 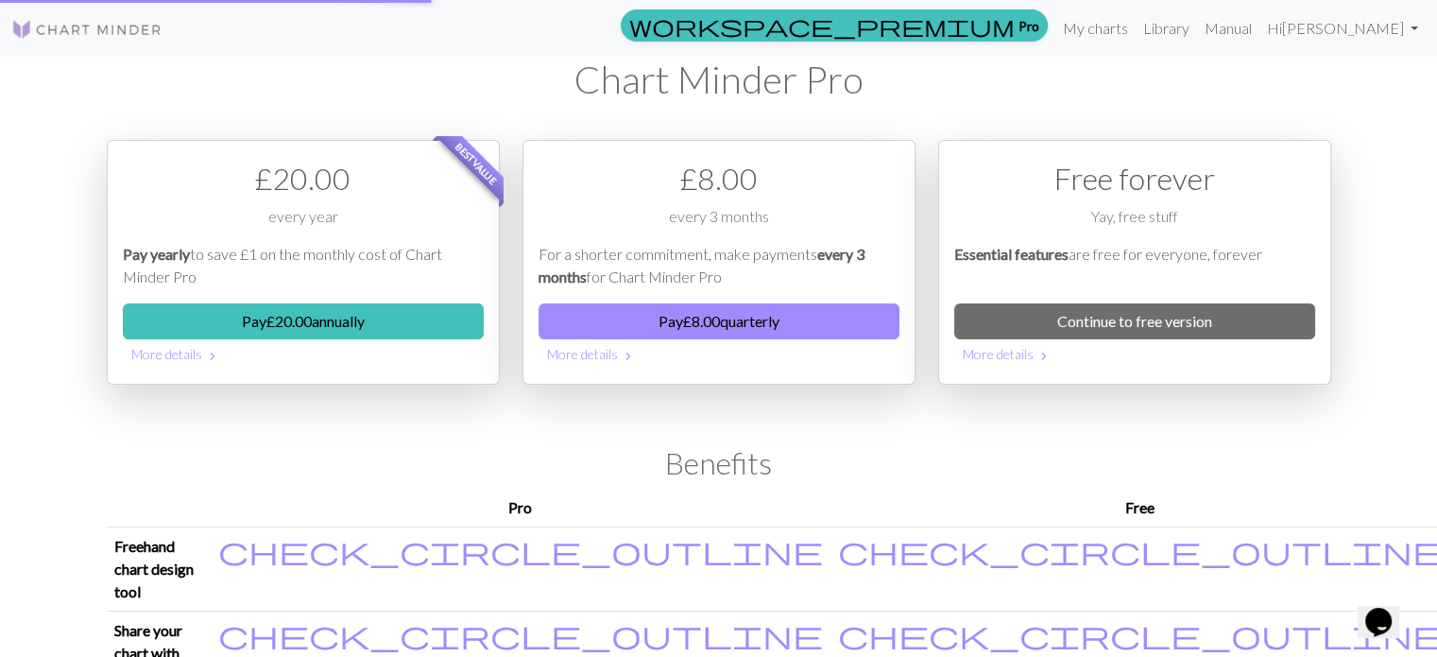 What do you see at coordinates (521, 508) in the screenshot?
I see `th: Pro` at bounding box center [521, 508].